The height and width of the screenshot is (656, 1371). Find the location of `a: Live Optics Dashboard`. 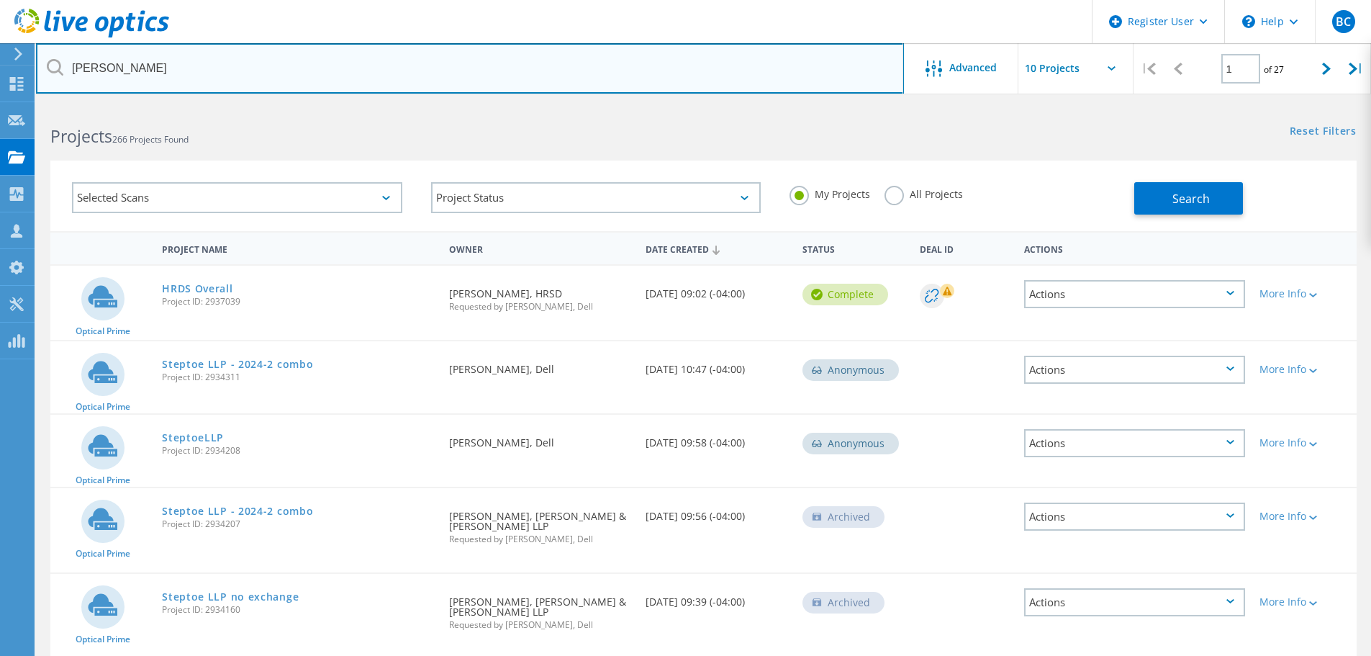

a: Live Optics Dashboard is located at coordinates (91, 35).